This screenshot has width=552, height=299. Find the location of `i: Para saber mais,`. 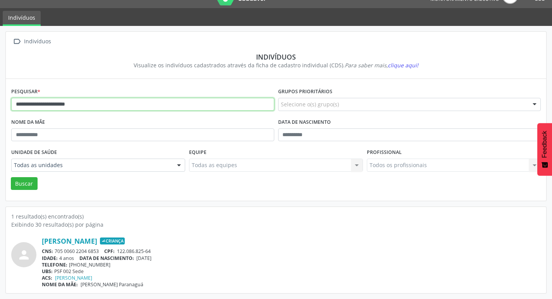

i: Para saber mais, is located at coordinates (382, 65).